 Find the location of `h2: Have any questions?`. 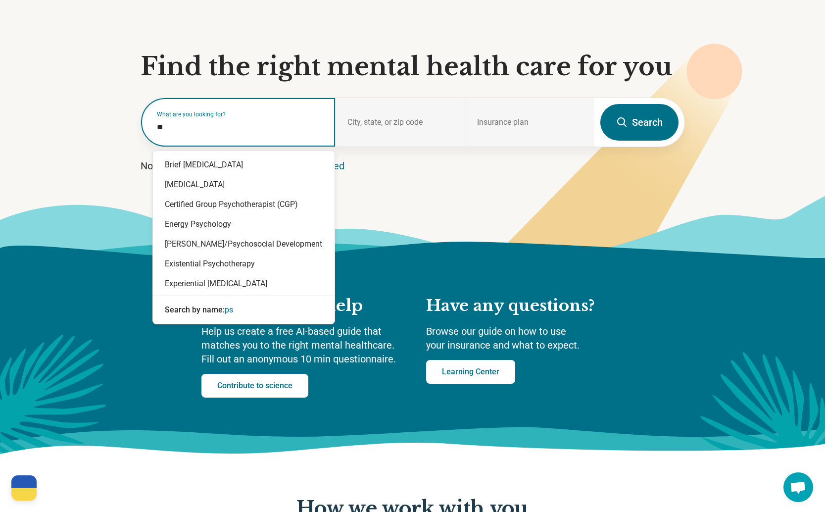

h2: Have any questions? is located at coordinates (525, 306).